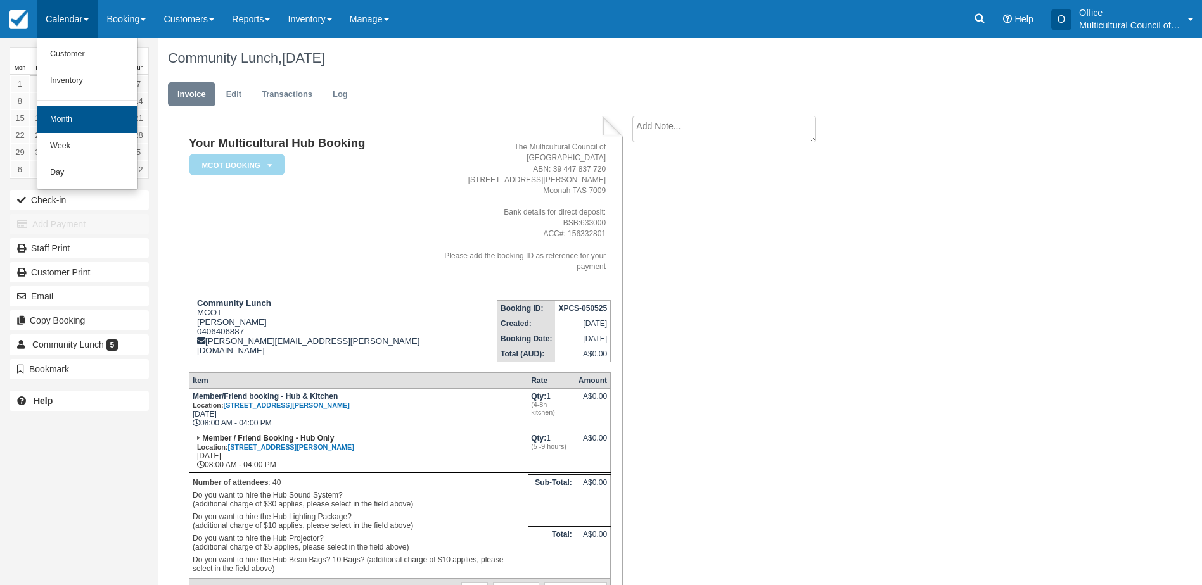 The width and height of the screenshot is (1202, 585). Describe the element at coordinates (68, 345) in the screenshot. I see `span: Community Lunch` at that location.